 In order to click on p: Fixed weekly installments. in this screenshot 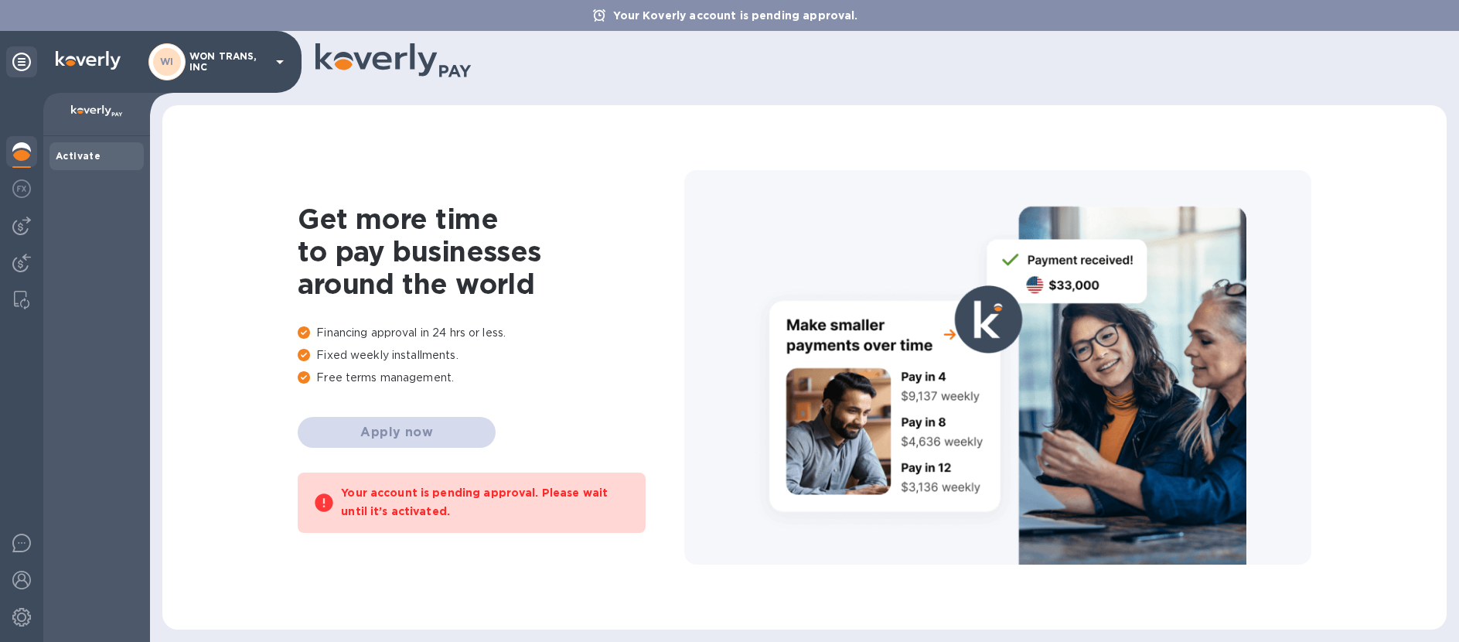, I will do `click(491, 355)`.